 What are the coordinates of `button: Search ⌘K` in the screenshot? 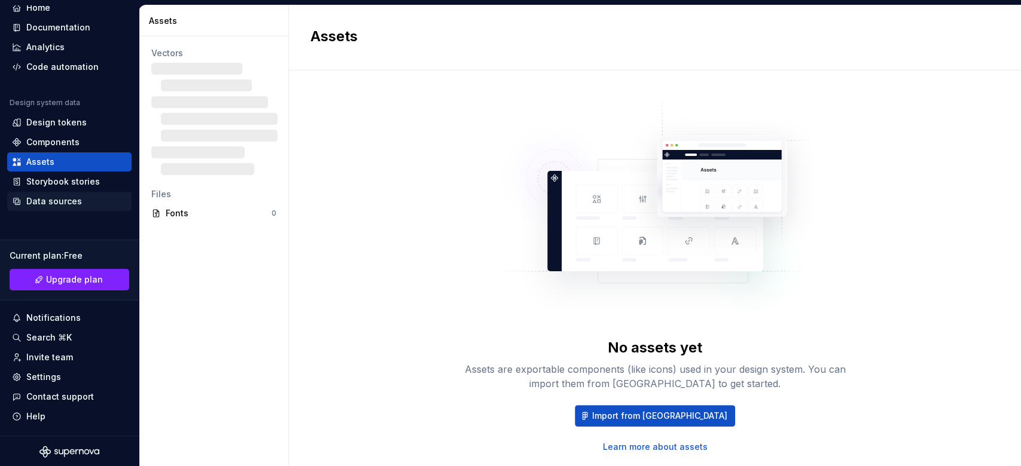 It's located at (69, 338).